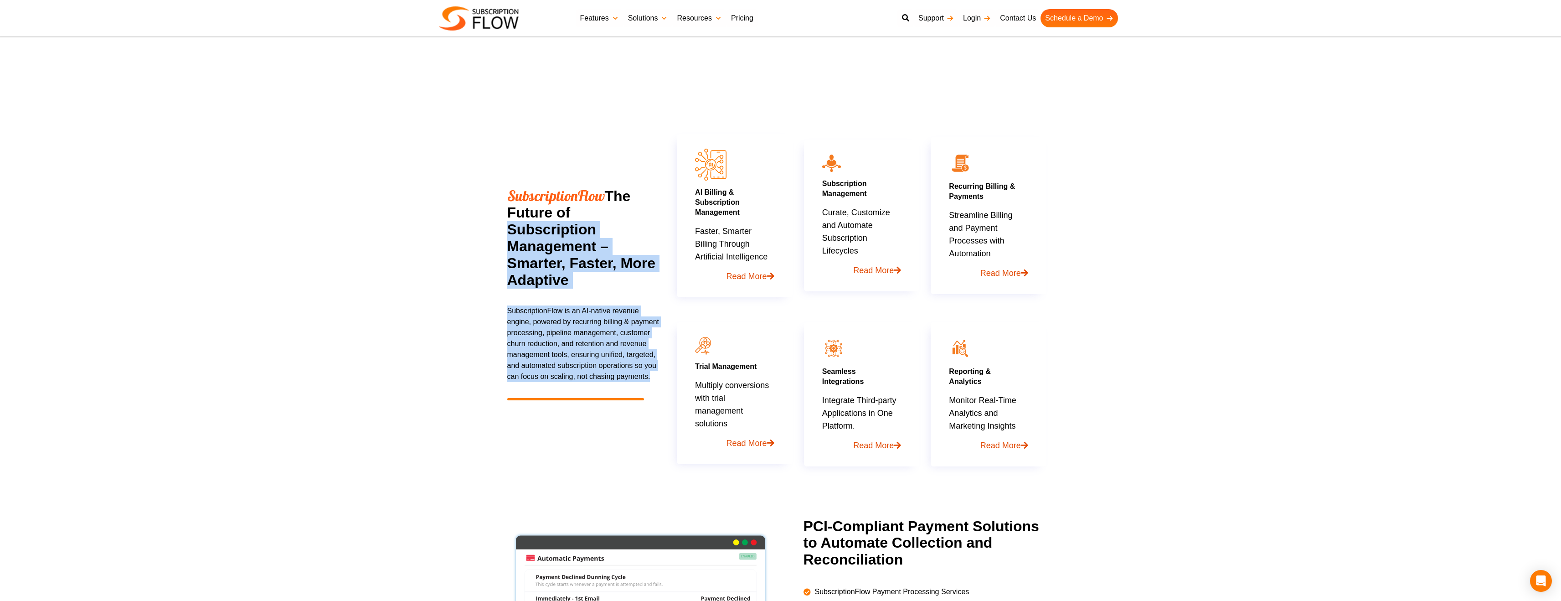 The width and height of the screenshot is (1561, 601). Describe the element at coordinates (1541, 581) in the screenshot. I see `div: Open Intercom Messenger` at that location.